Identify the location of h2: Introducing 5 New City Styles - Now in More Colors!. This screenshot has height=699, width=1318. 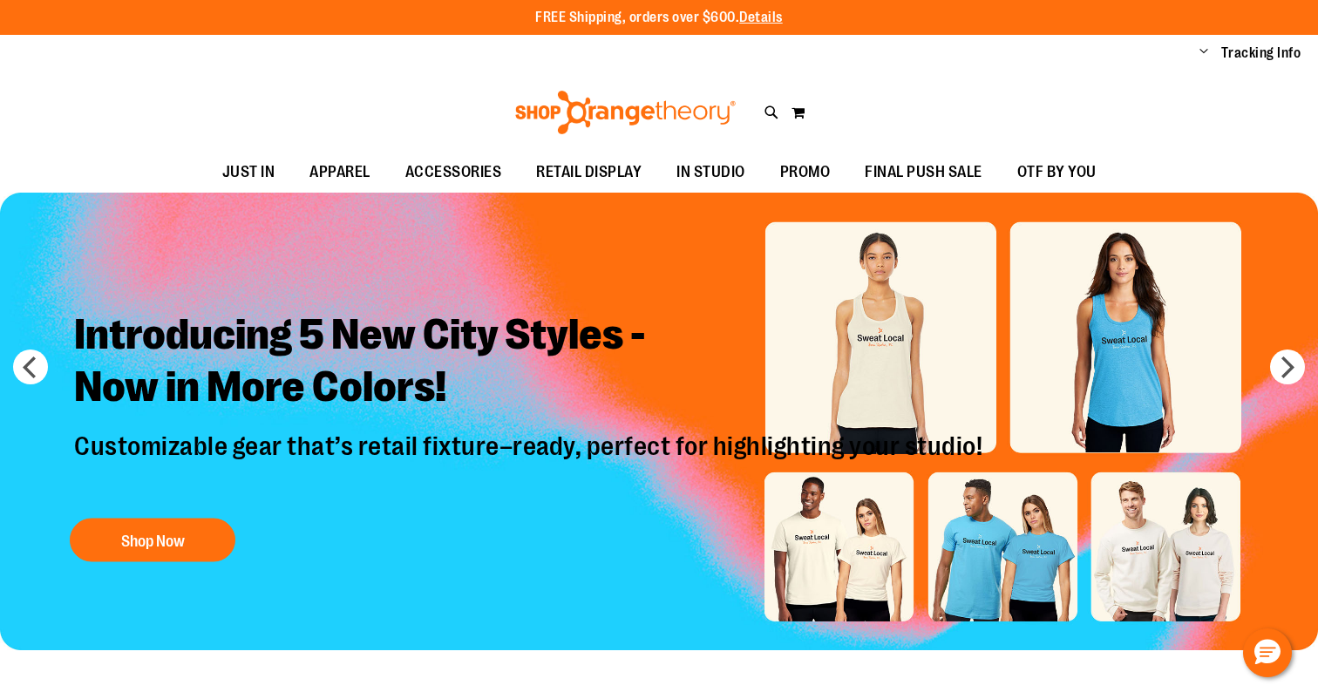
(530, 362).